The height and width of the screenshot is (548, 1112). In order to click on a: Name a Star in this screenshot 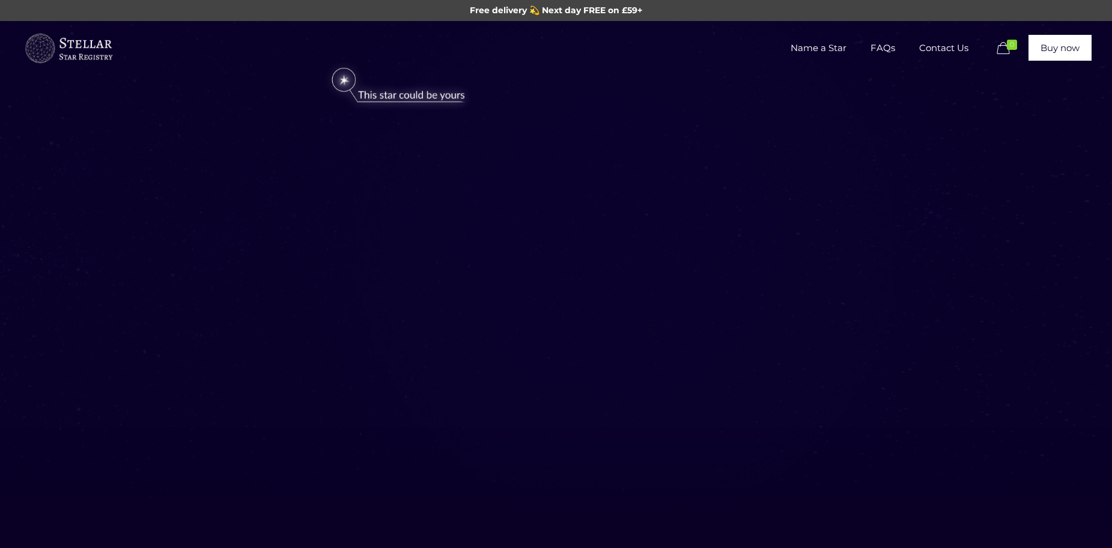, I will do `click(818, 48)`.